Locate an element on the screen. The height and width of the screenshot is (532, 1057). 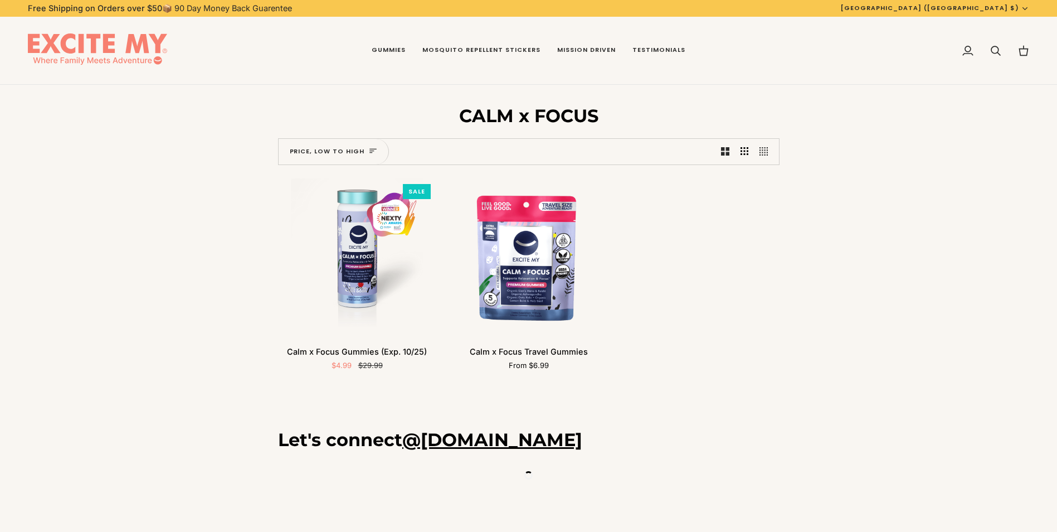
product-grid-item-variant: Default Title is located at coordinates (357, 258).